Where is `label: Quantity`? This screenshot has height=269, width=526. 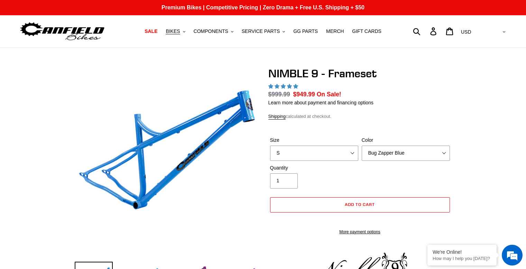 label: Quantity is located at coordinates (314, 168).